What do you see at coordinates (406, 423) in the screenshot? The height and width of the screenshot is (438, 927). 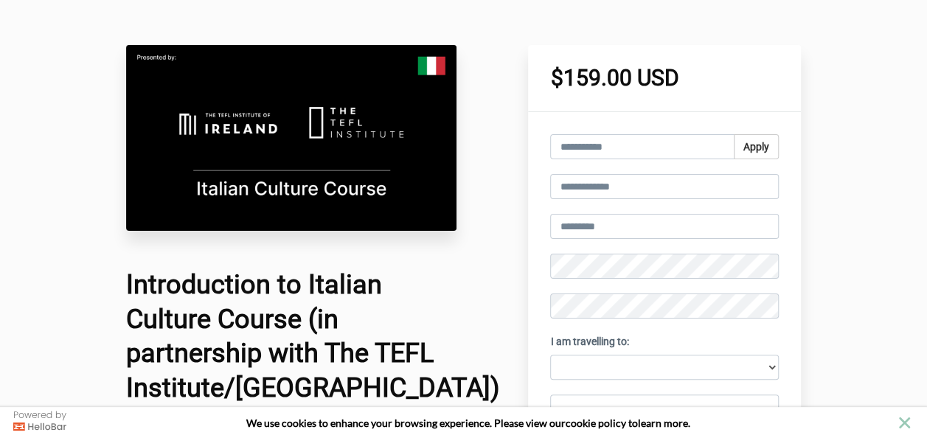 I see `span: We use cookies to enhance your browsing experience. Please view our` at bounding box center [406, 423].